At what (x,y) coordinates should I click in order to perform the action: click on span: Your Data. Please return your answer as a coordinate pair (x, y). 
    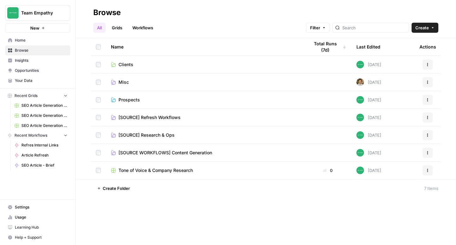
    Looking at the image, I should click on (41, 81).